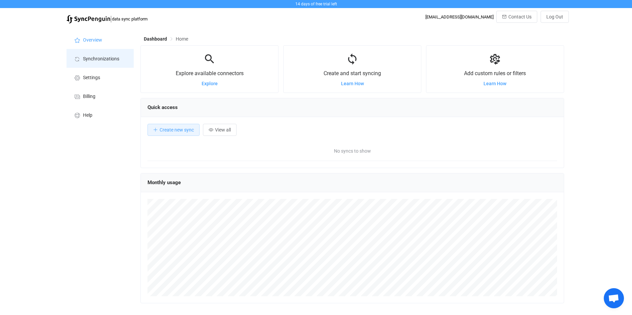  I want to click on a: |data sync platform, so click(107, 19).